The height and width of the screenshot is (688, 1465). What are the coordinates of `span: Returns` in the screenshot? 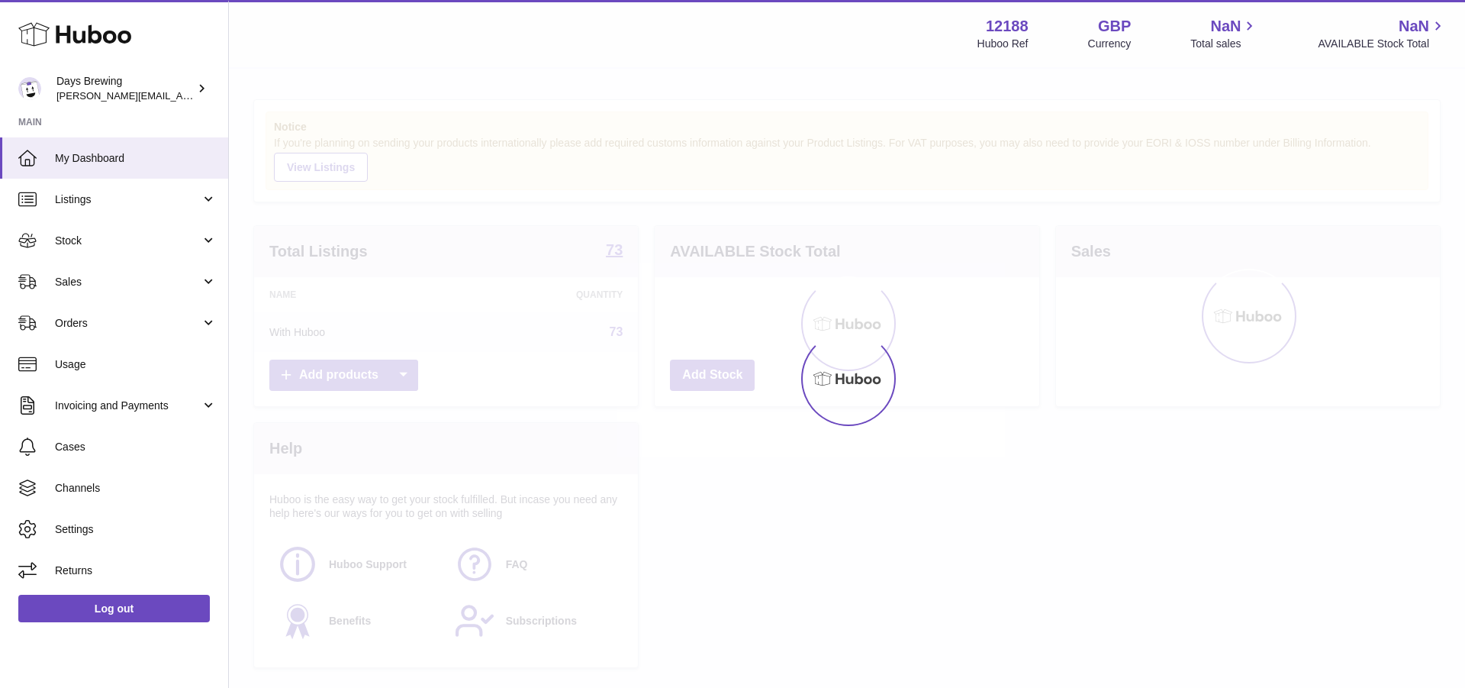 It's located at (136, 570).